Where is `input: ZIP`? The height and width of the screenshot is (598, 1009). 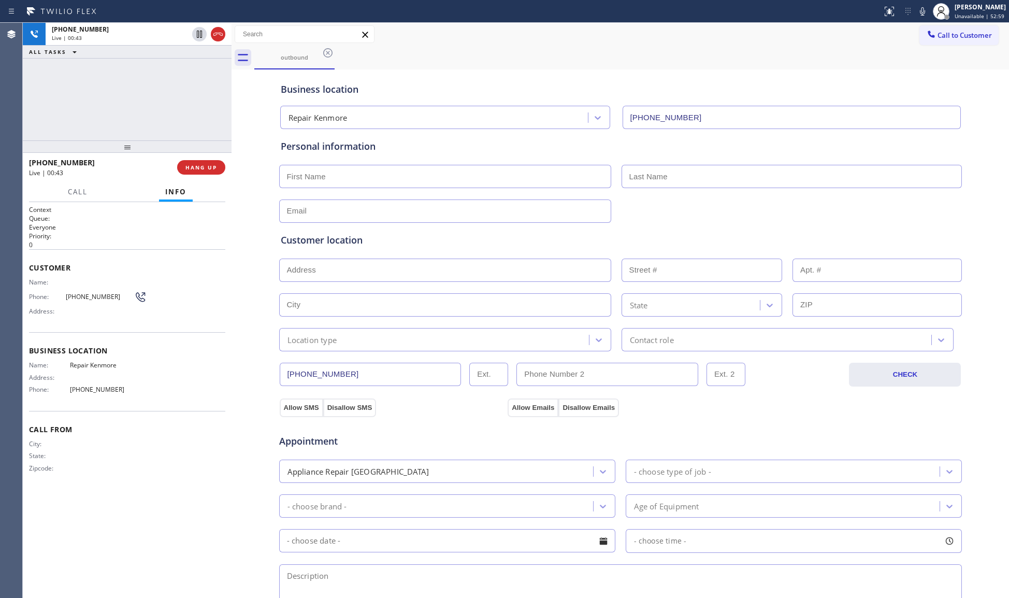 input: ZIP is located at coordinates (877, 304).